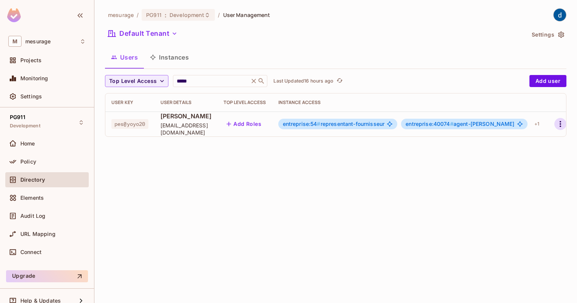 Image resolution: width=577 pixels, height=303 pixels. What do you see at coordinates (31, 60) in the screenshot?
I see `span: Projects` at bounding box center [31, 60].